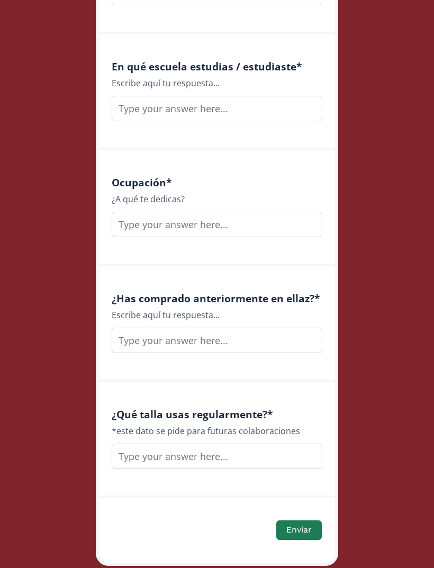 The width and height of the screenshot is (434, 568). What do you see at coordinates (217, 431) in the screenshot?
I see `div: *este dato se pide para futuras colaboraciones` at bounding box center [217, 431].